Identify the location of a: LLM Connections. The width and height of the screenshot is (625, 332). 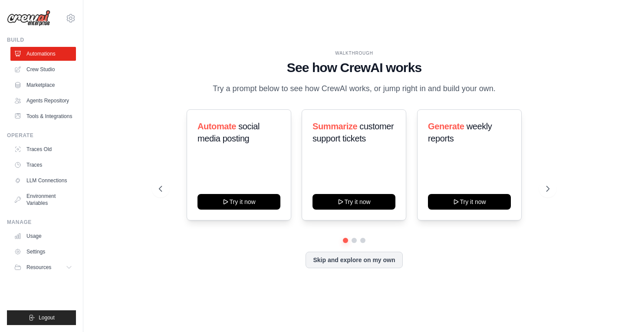
(43, 180).